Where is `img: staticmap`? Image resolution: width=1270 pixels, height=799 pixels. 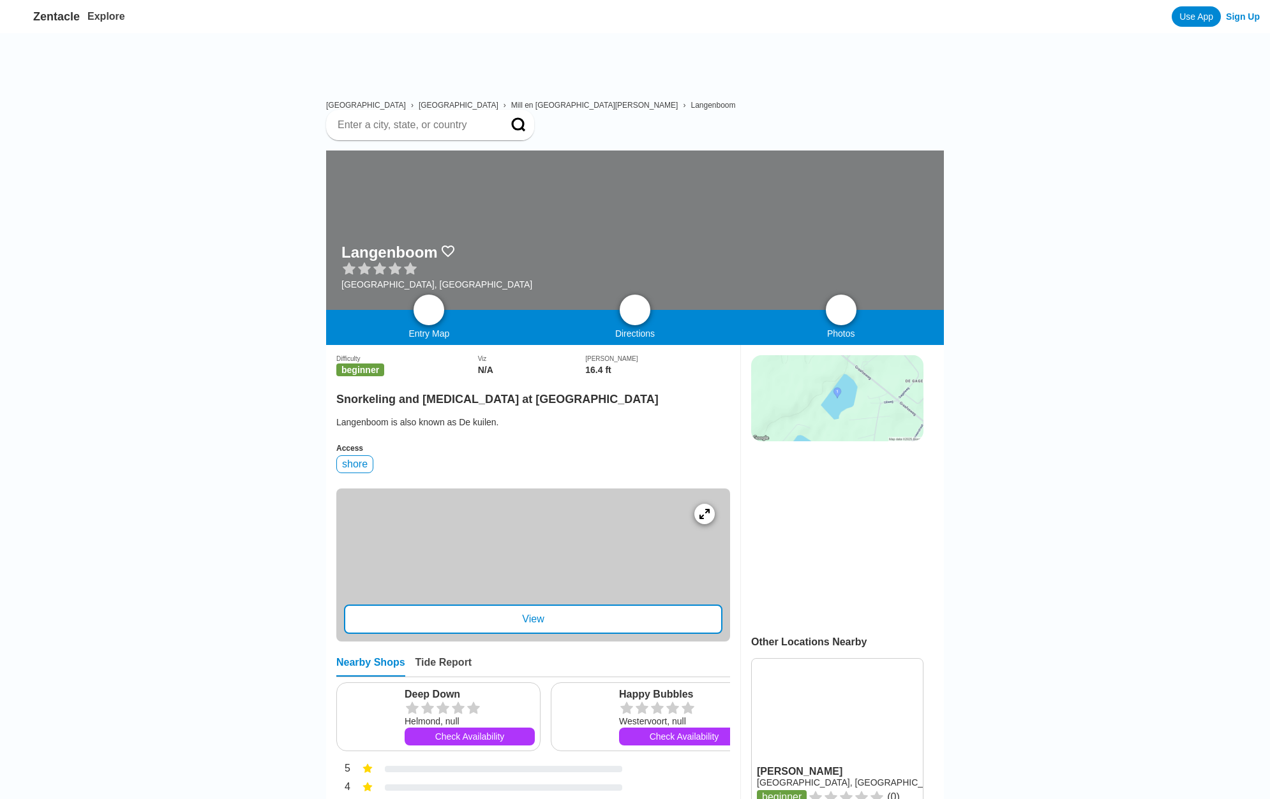 img: staticmap is located at coordinates (837, 398).